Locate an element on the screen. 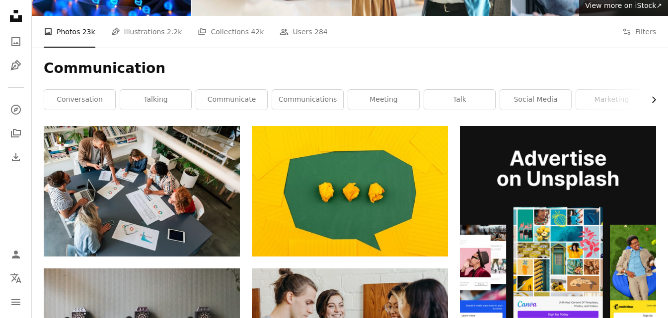 The width and height of the screenshot is (668, 318). a: communicate is located at coordinates (231, 100).